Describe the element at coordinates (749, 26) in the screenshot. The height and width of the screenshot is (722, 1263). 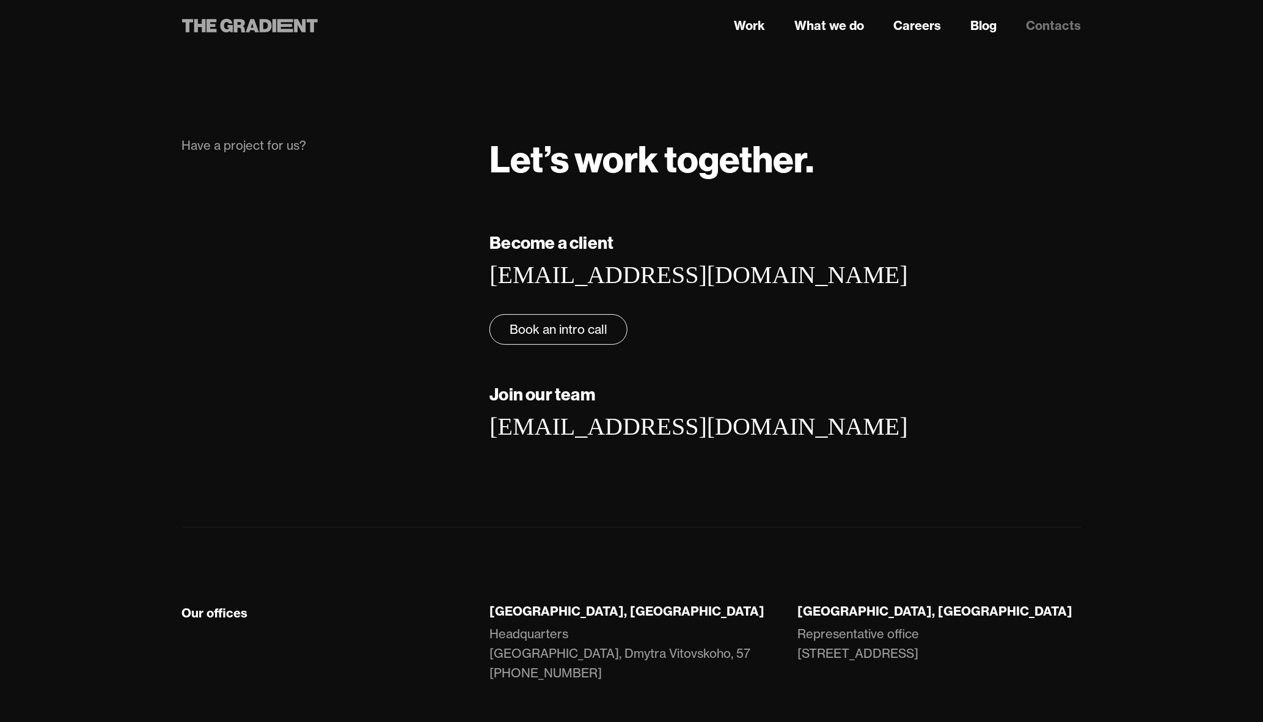
I see `a: Work` at that location.